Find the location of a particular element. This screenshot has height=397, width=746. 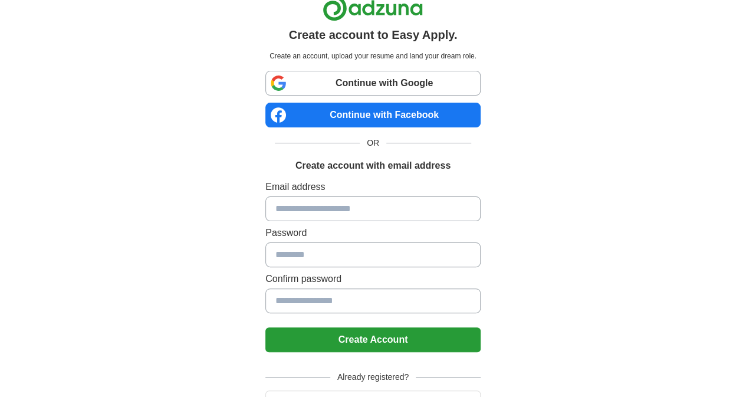

h1: Create account with email address is located at coordinates (373, 166).